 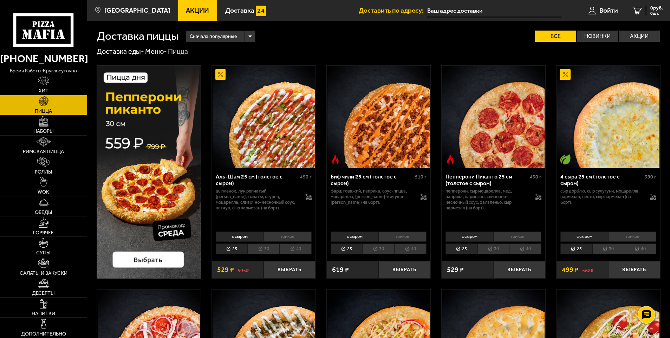 I want to click on span: 0 шт., so click(x=657, y=13).